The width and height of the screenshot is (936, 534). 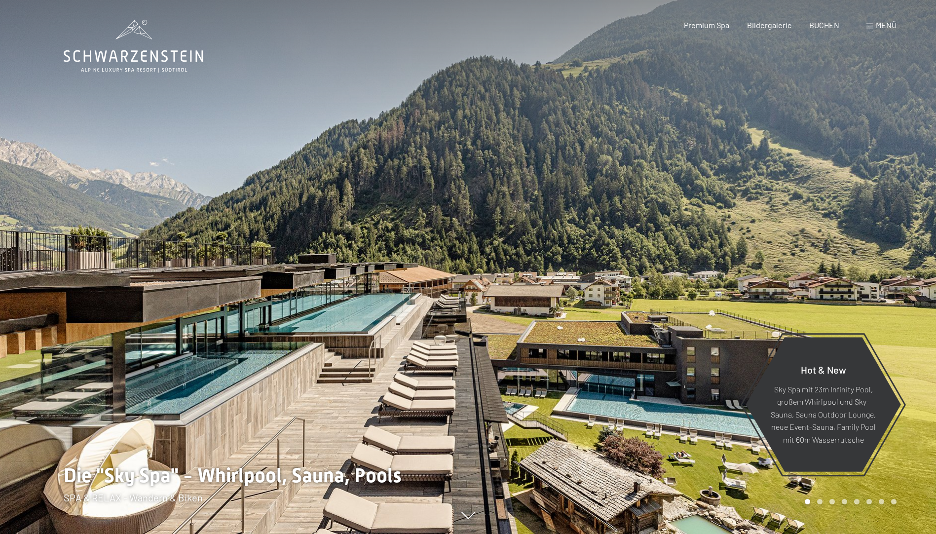 I want to click on span: Hot & New, so click(x=823, y=369).